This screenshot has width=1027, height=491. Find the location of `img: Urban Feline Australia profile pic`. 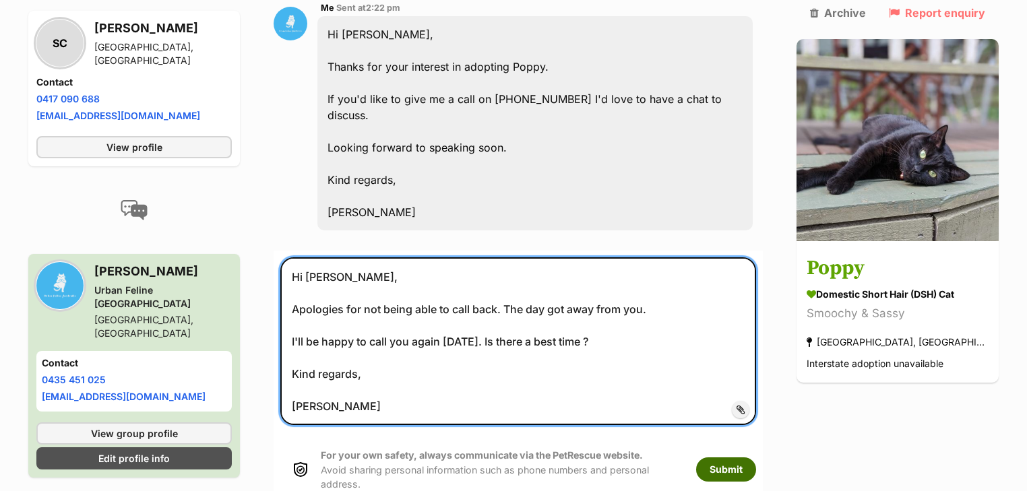

img: Urban Feline Australia profile pic is located at coordinates (60, 286).